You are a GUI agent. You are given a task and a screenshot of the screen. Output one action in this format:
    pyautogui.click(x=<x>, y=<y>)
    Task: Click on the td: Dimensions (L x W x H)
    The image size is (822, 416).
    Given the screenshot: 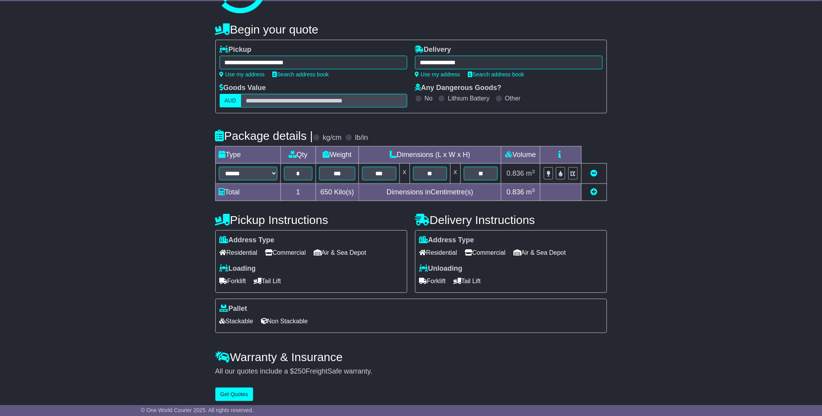 What is the action you would take?
    pyautogui.click(x=430, y=155)
    